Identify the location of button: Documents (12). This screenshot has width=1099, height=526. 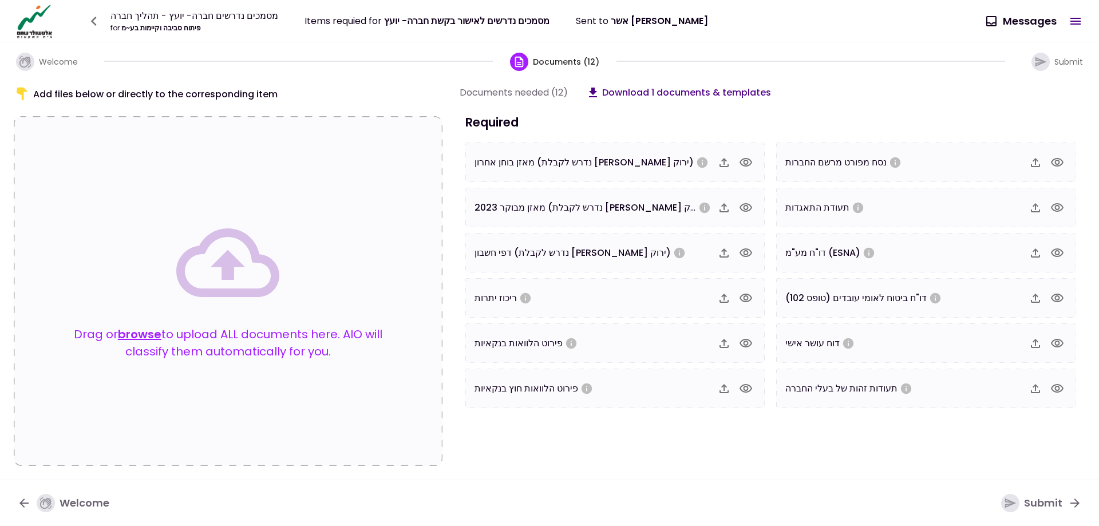
(555, 62).